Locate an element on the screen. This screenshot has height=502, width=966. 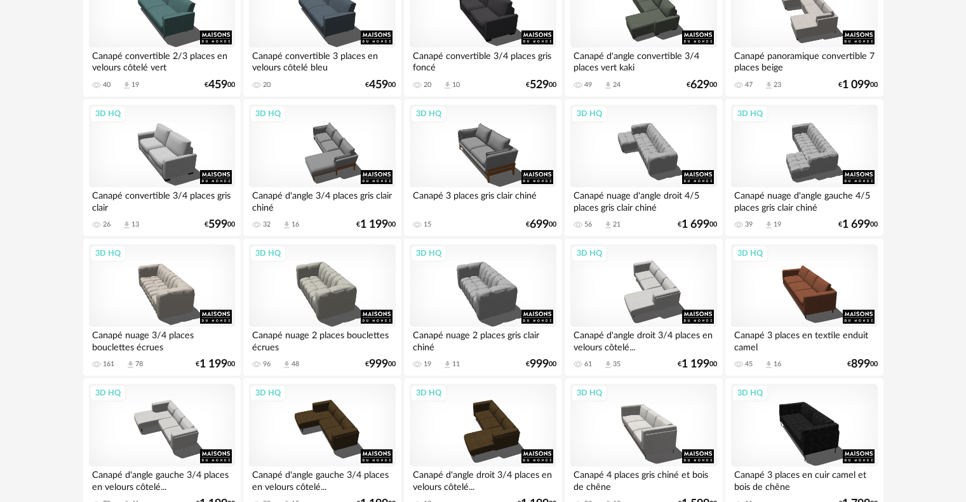
div: Canapé d'angle convertible 3/4 places vert kaki is located at coordinates (643, 60).